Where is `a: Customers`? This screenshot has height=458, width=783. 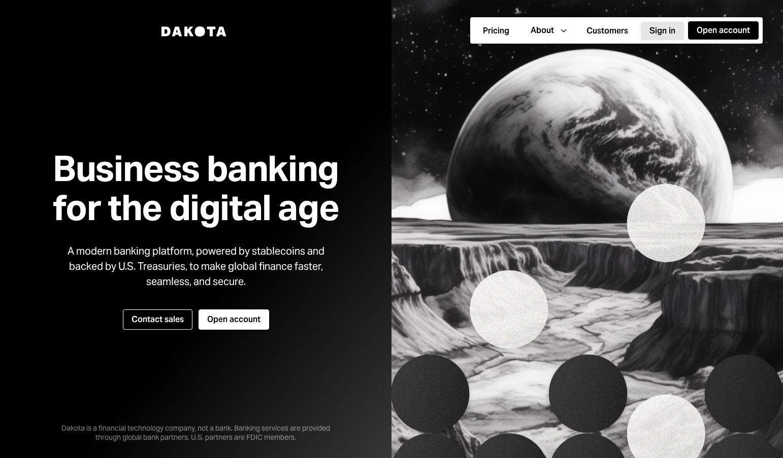
a: Customers is located at coordinates (607, 30).